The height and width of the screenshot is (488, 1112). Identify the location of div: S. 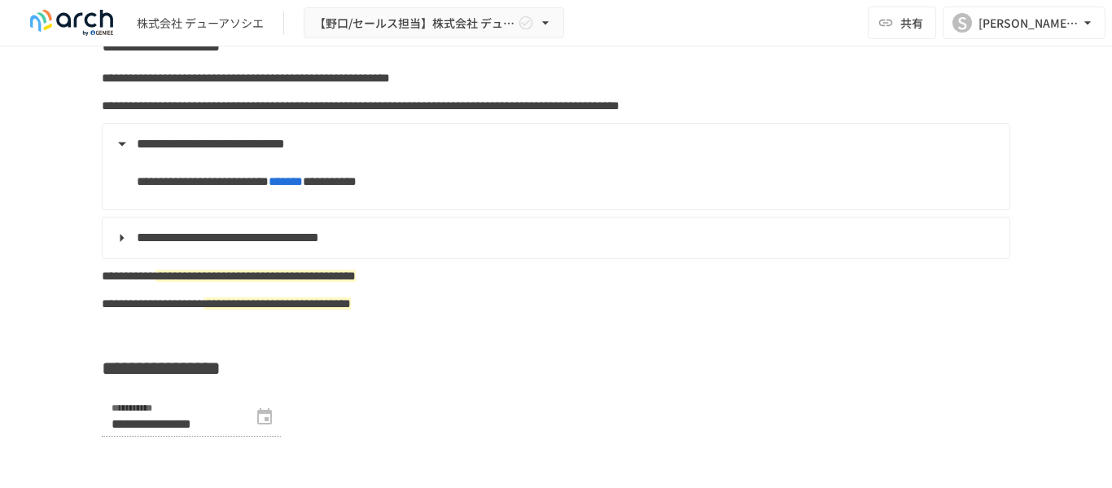
(962, 23).